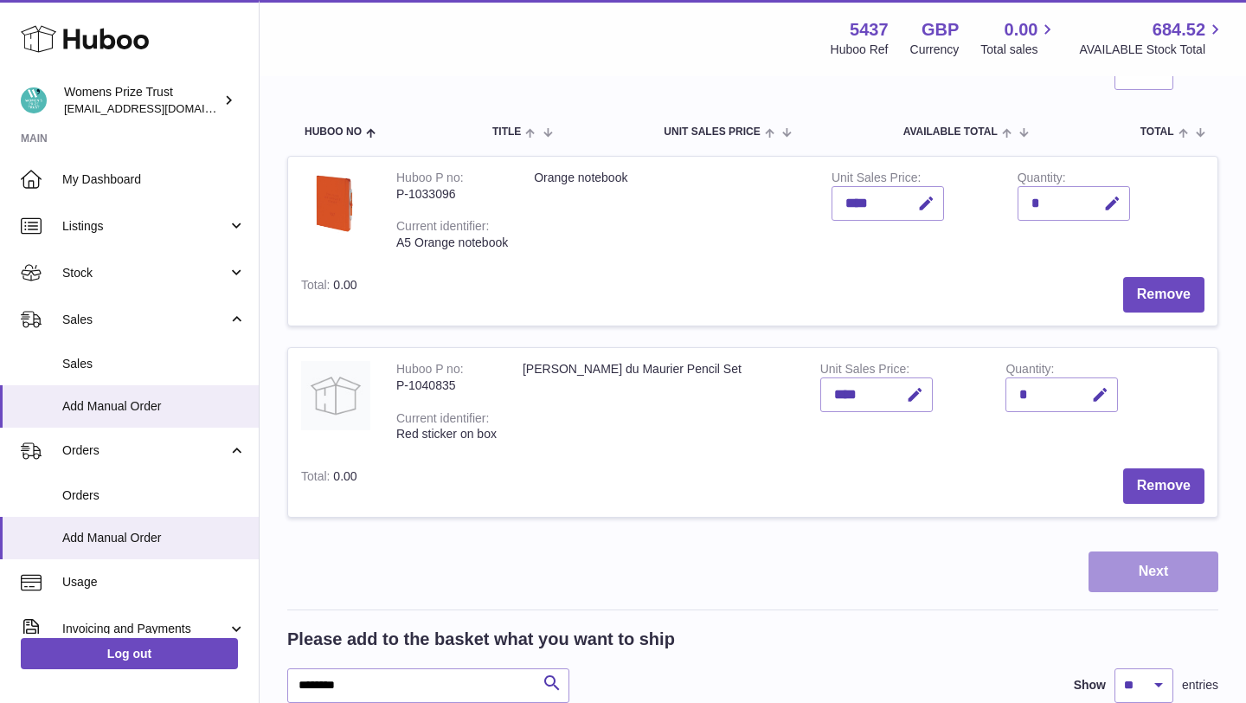 Image resolution: width=1246 pixels, height=703 pixels. I want to click on img: Orange notebook, so click(336, 204).